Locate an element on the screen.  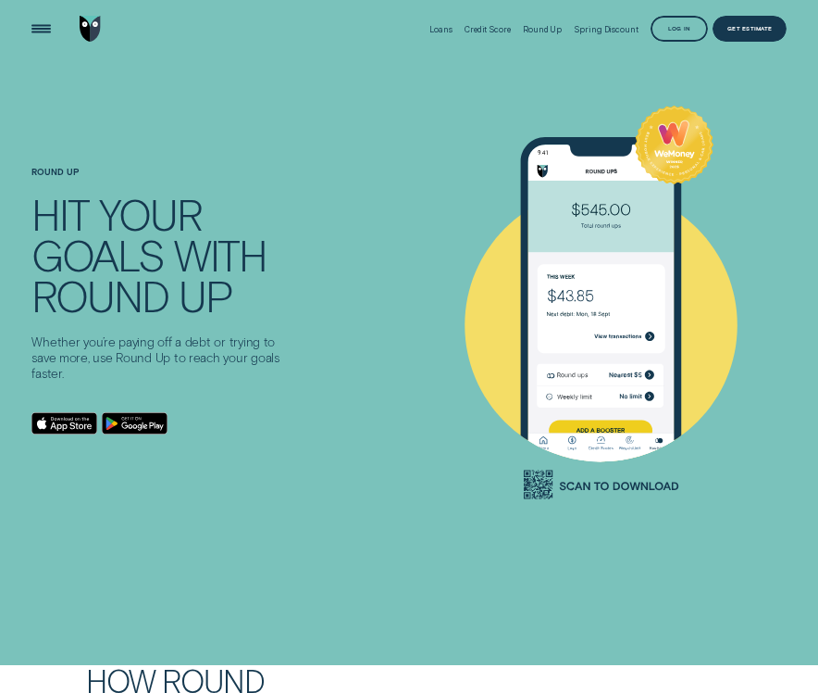
div: Spring Discount is located at coordinates (606, 29).